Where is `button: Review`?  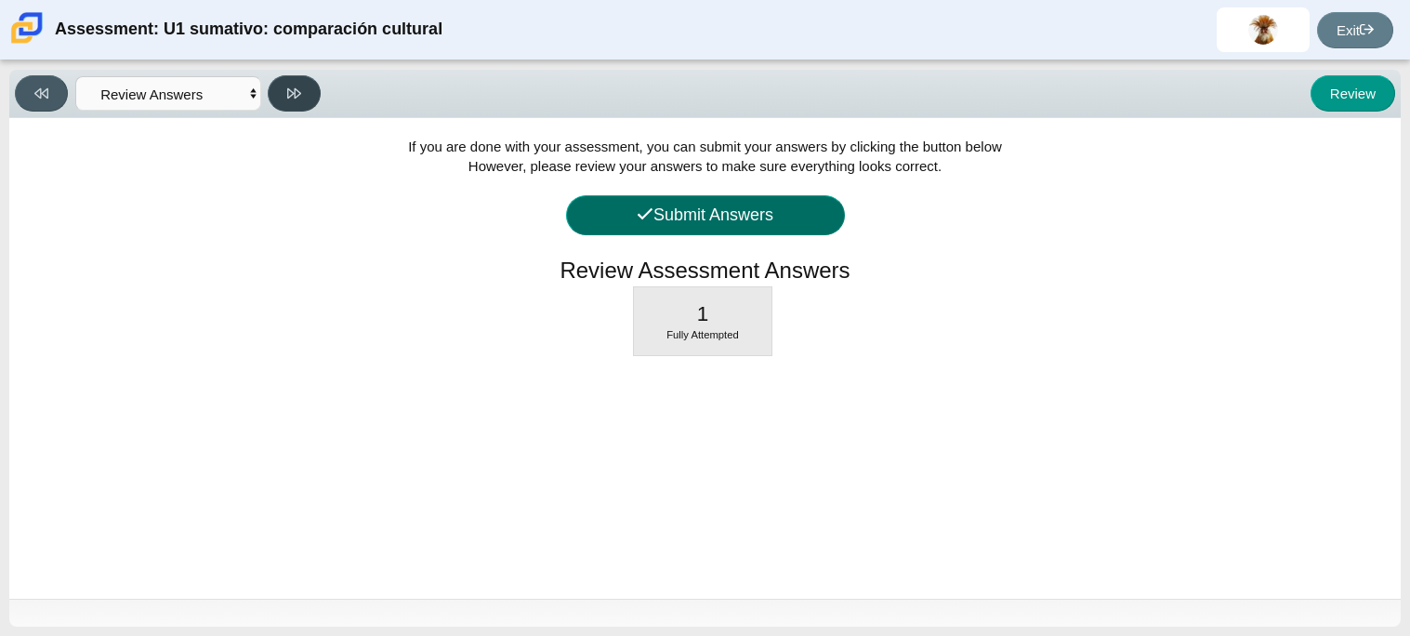 button: Review is located at coordinates (1353, 93).